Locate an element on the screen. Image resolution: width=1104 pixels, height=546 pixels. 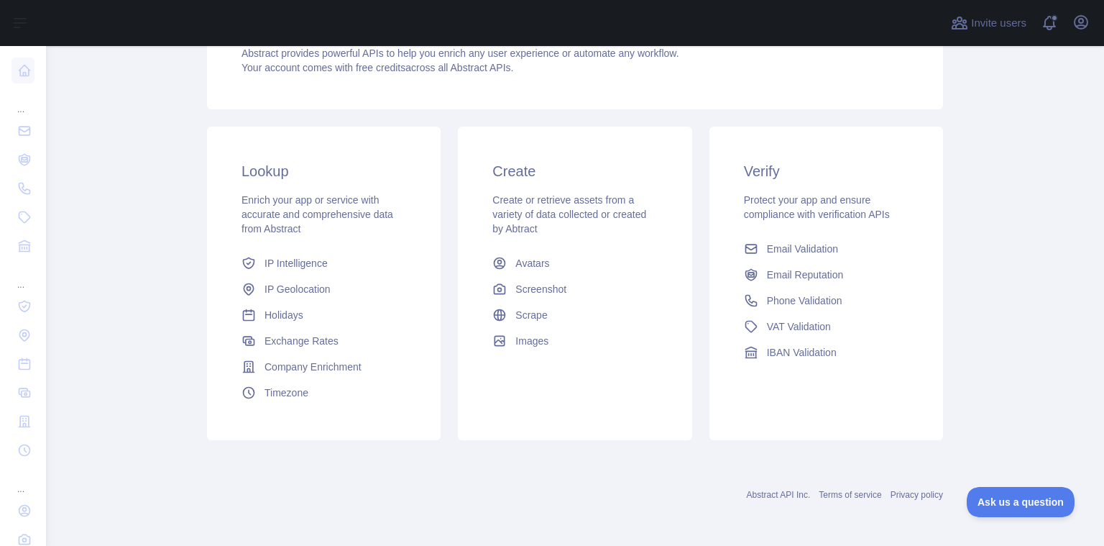
a: Avatars is located at coordinates (574, 263).